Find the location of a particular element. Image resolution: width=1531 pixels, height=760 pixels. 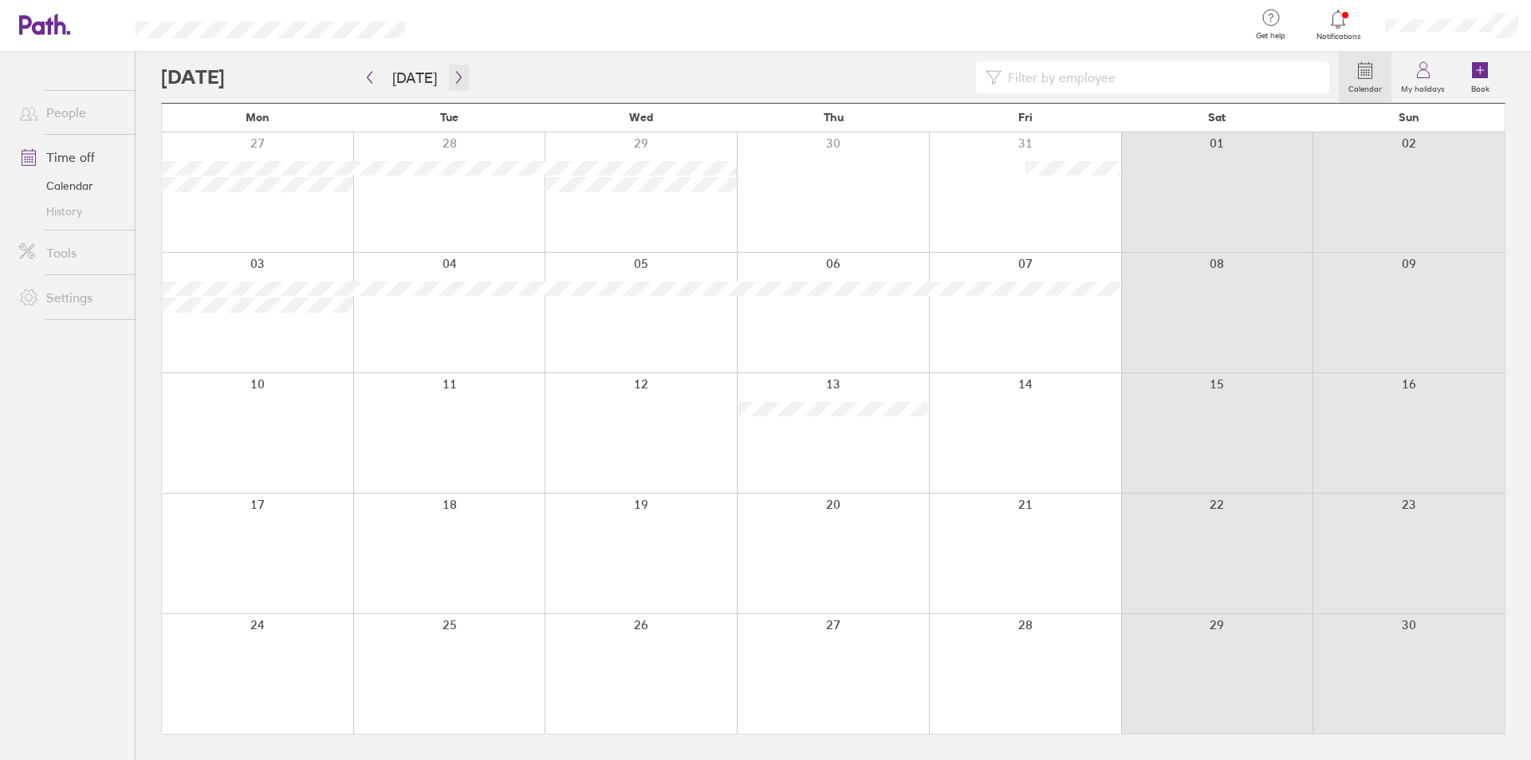

span: Sat is located at coordinates (1217, 117).